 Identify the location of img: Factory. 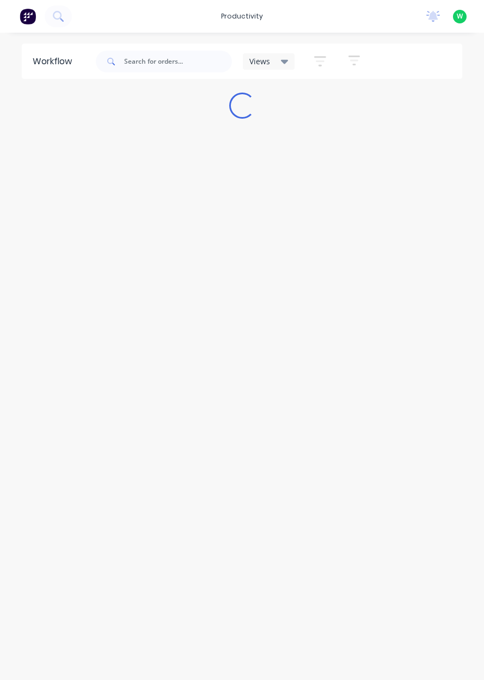
(28, 16).